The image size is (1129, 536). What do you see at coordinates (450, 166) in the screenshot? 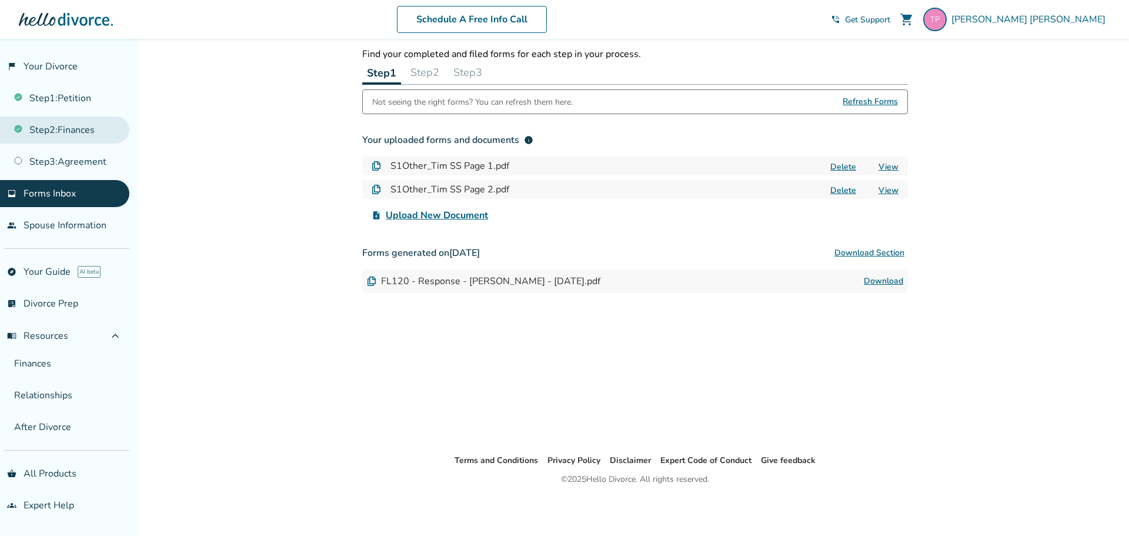
I see `h4: S1Other_Tim SS Page 1.pdf` at bounding box center [450, 166].